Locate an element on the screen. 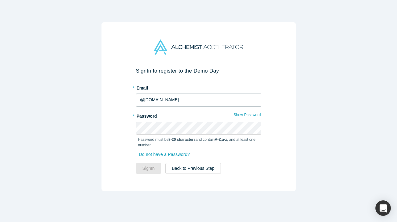 Image resolution: width=397 pixels, height=222 pixels. p: Password must be and contain , , and at least one number. is located at coordinates (199, 142).